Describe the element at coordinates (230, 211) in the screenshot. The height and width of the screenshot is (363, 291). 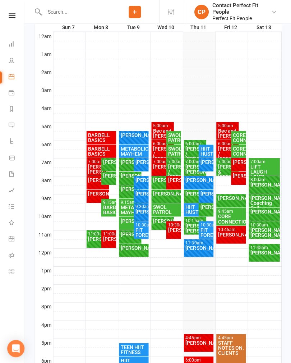
I see `div: 9:45am` at that location.